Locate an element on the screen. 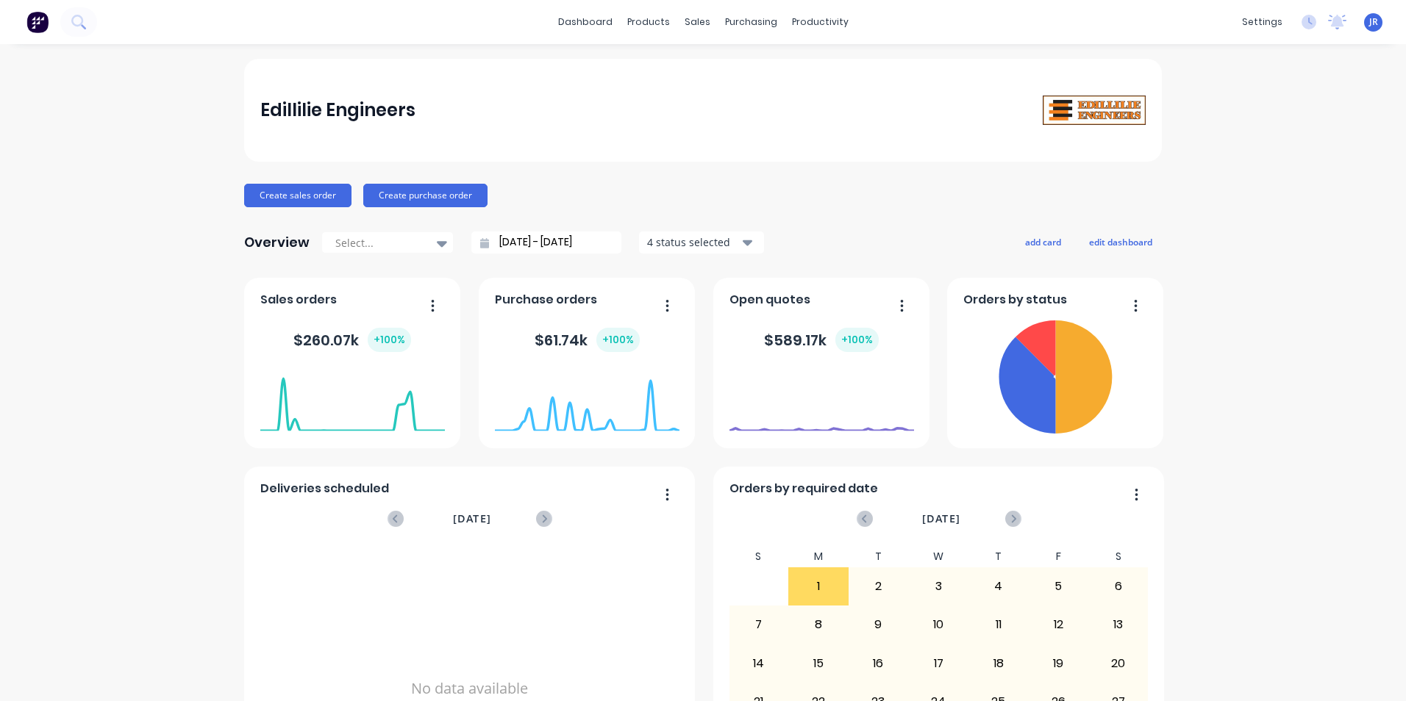 This screenshot has height=701, width=1406. div: 7 is located at coordinates (759, 625).